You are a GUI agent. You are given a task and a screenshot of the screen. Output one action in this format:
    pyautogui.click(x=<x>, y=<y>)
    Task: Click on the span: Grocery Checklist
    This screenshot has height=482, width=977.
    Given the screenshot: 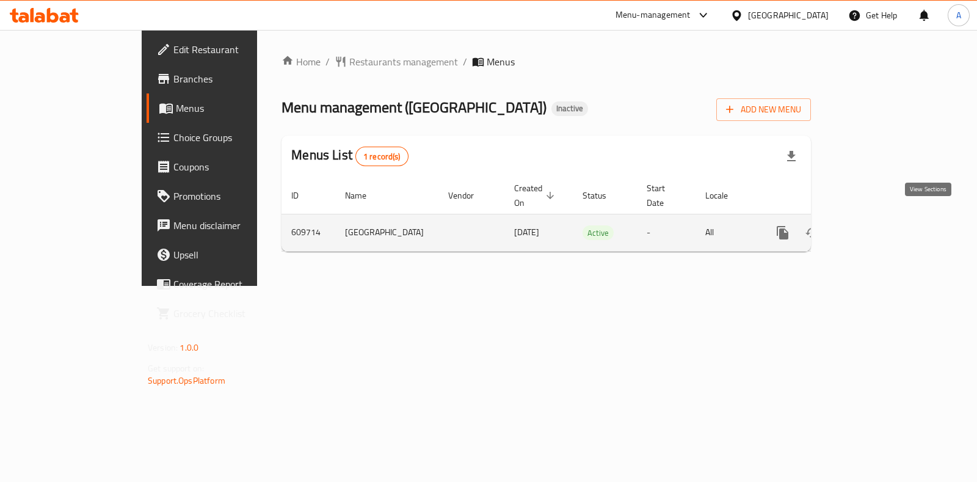 What is the action you would take?
    pyautogui.click(x=234, y=313)
    